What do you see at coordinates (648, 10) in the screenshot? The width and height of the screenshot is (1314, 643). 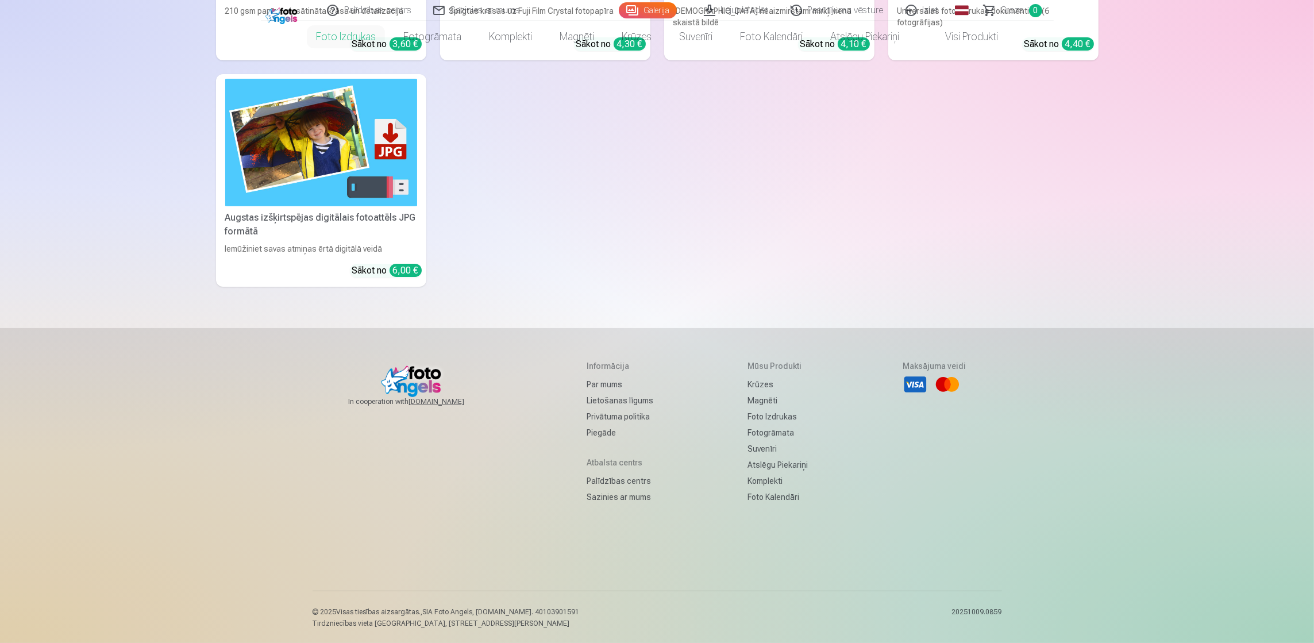 I see `a: Galerija` at bounding box center [648, 10].